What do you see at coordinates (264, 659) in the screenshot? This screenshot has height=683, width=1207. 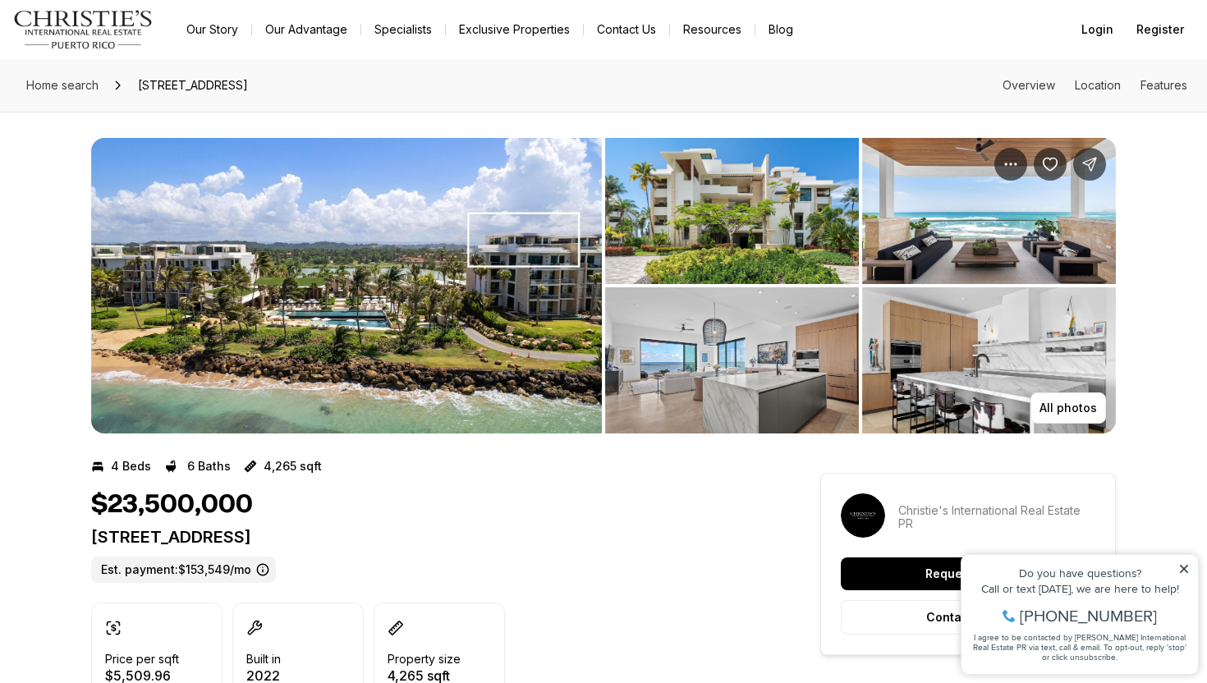 I see `p: Built in` at bounding box center [264, 659].